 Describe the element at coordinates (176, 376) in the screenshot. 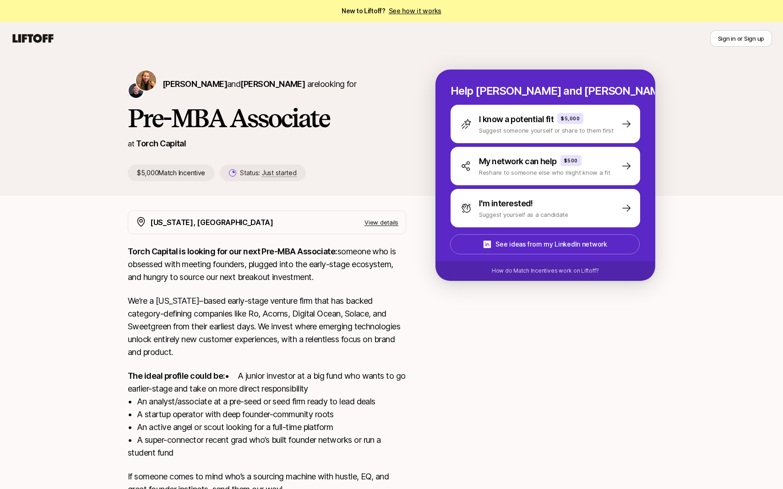

I see `strong: The ideal profile could be:` at that location.